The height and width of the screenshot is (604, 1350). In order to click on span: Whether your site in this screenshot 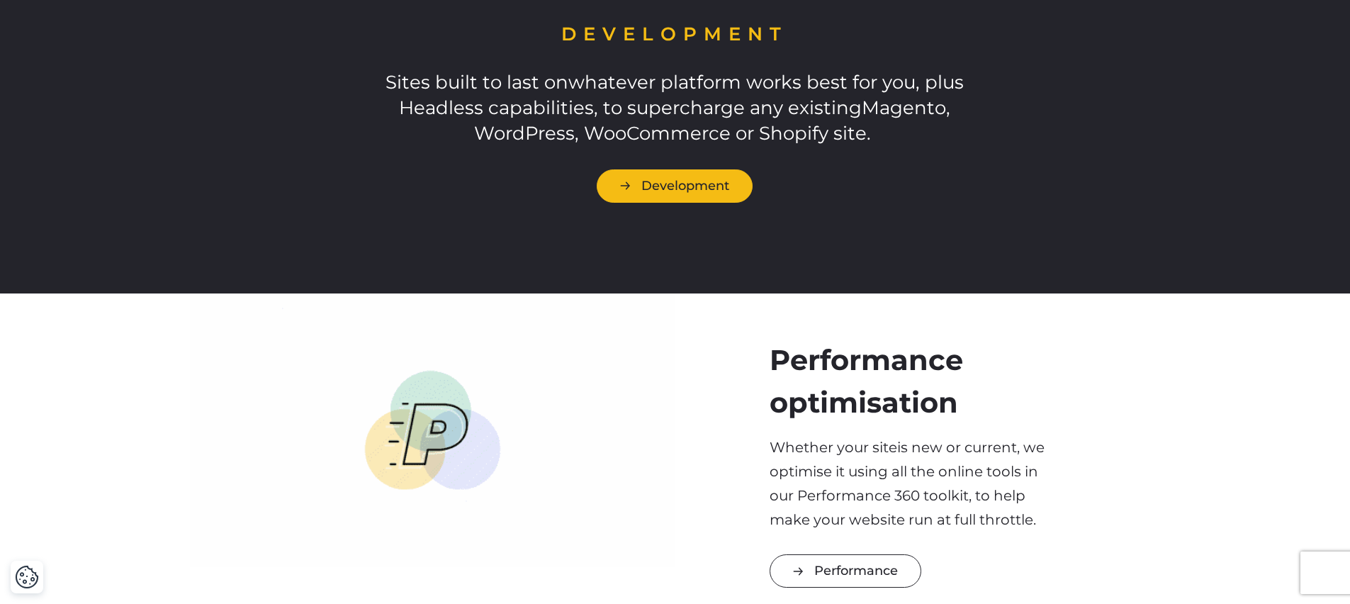, I will do `click(833, 447)`.